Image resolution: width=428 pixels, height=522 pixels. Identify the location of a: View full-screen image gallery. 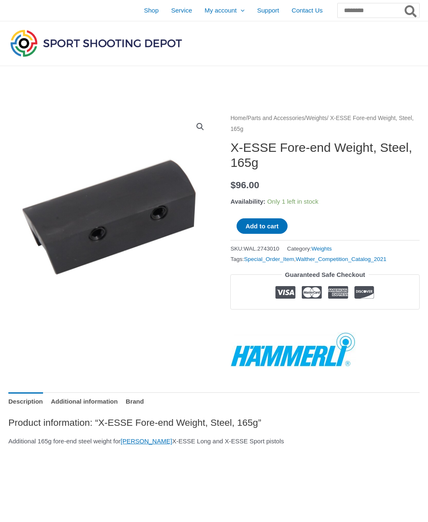
(200, 127).